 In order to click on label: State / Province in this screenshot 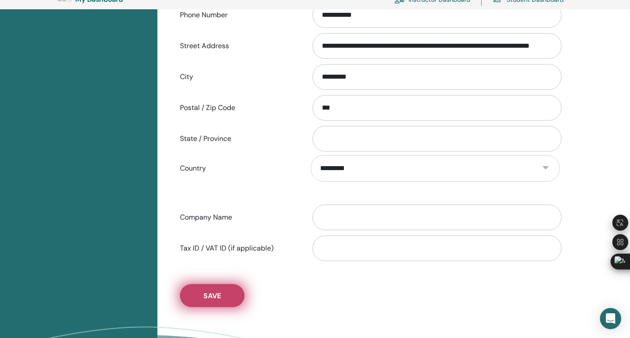, I will do `click(239, 139)`.